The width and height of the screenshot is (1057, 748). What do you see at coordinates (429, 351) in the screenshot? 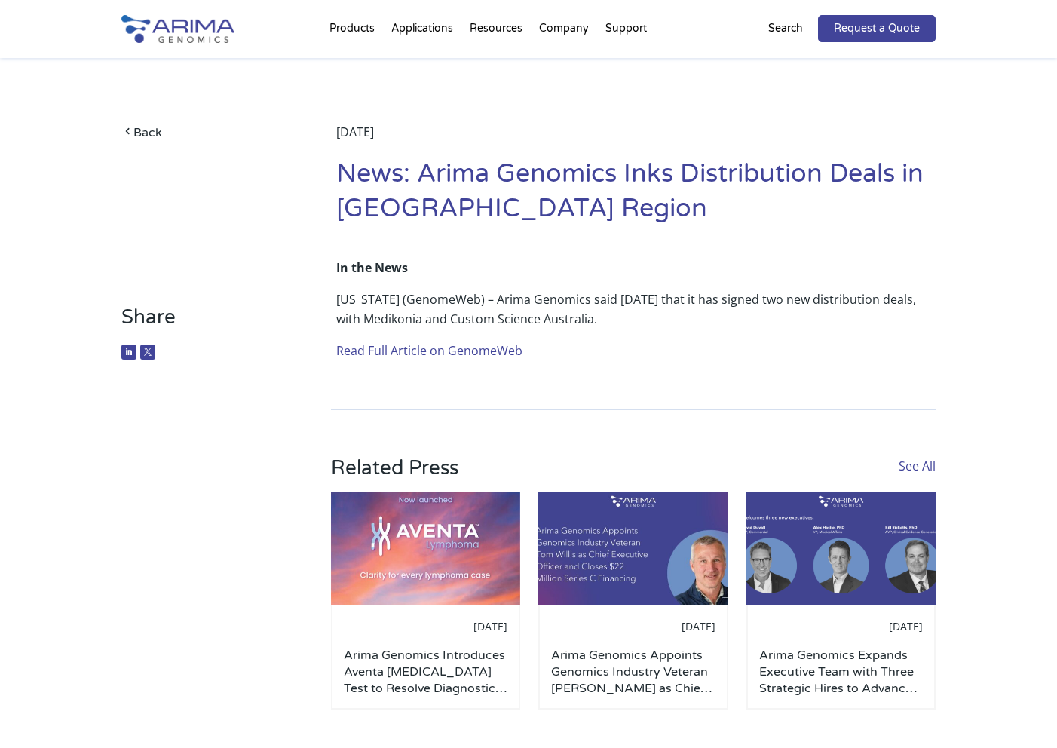
I see `a: Read Full Article on GenomeWeb` at bounding box center [429, 351].